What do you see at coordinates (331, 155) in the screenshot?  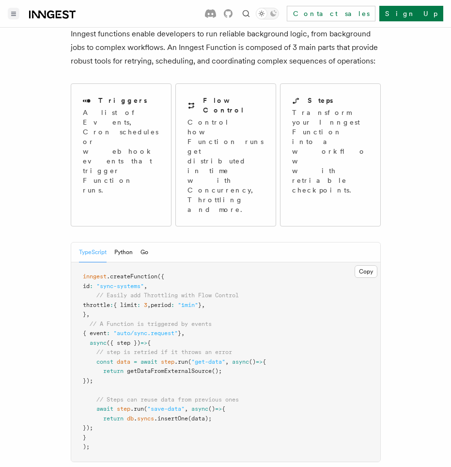 I see `a: StepsTransform your Inngest Function into a workflow with retriable checkpoints.` at bounding box center [331, 155].